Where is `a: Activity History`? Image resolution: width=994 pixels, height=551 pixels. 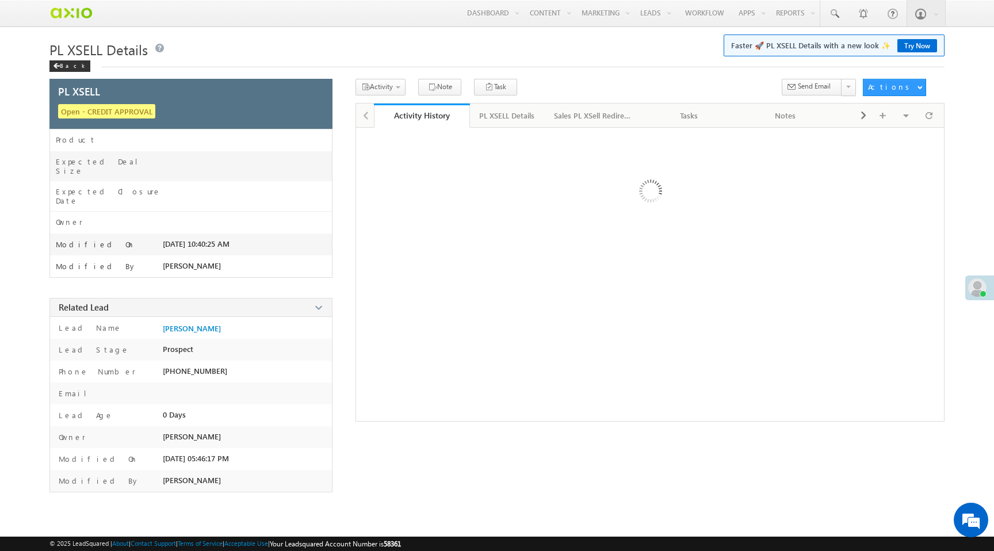
a: Activity History is located at coordinates (422, 116).